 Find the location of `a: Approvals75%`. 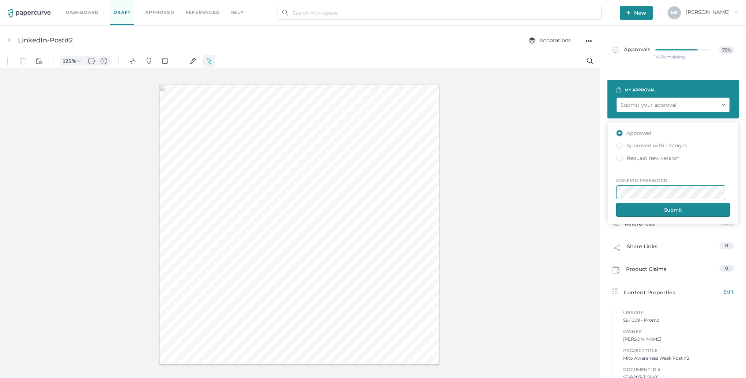

a: Approvals75% is located at coordinates (673, 53).